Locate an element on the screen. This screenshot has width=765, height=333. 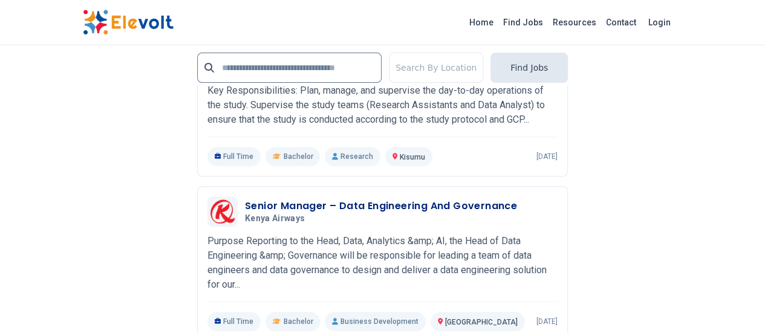
a: Home is located at coordinates (481, 22).